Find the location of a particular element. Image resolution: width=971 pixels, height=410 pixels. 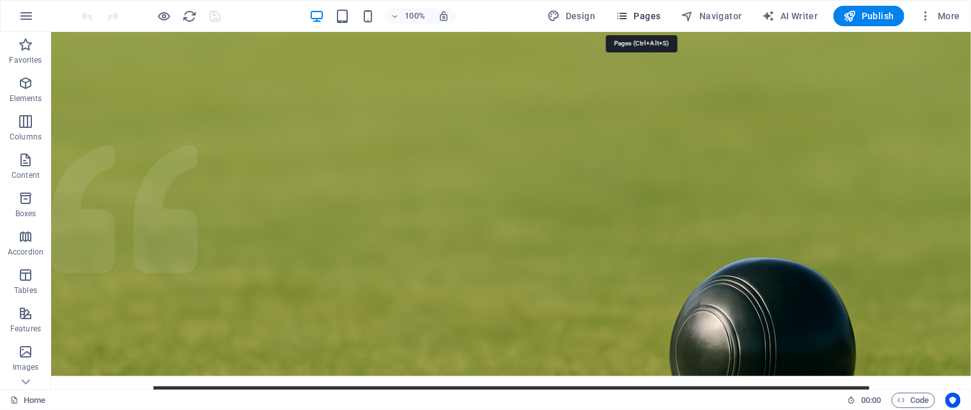

span: AI Writer is located at coordinates (790, 16).